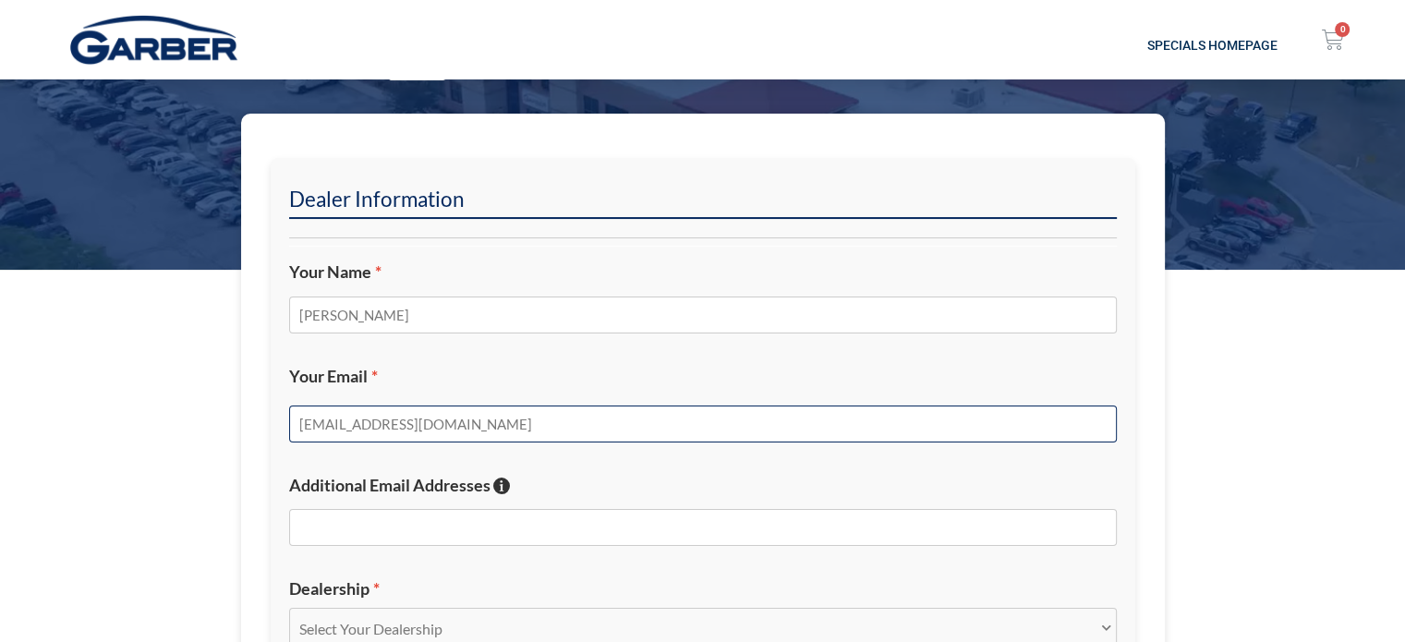 This screenshot has height=642, width=1405. I want to click on label: Dealership, so click(703, 588).